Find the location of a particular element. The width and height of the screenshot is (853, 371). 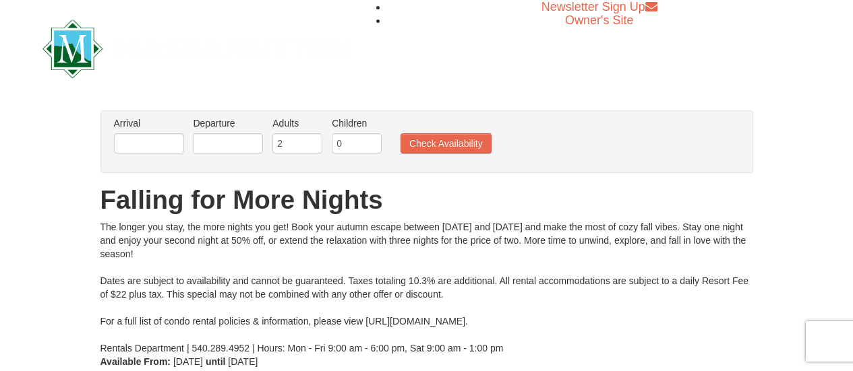

h1: Falling for More Nights is located at coordinates (427, 200).